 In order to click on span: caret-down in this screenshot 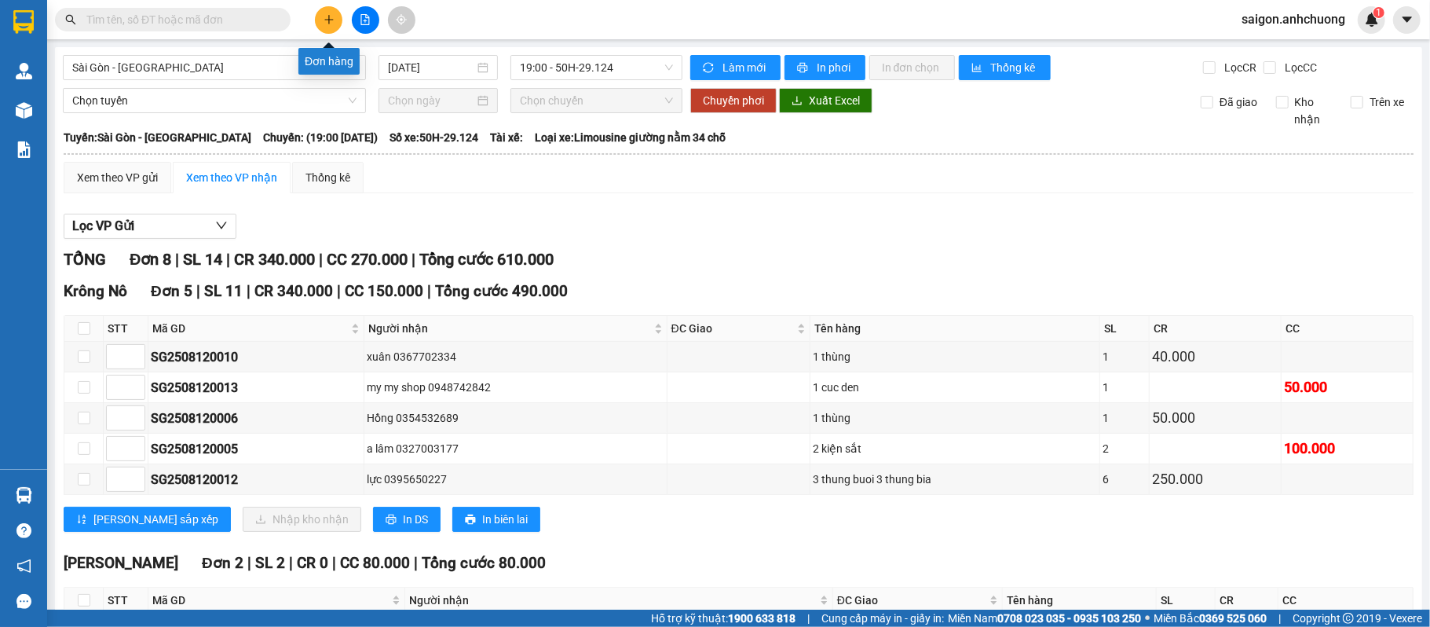, I will do `click(1407, 20)`.